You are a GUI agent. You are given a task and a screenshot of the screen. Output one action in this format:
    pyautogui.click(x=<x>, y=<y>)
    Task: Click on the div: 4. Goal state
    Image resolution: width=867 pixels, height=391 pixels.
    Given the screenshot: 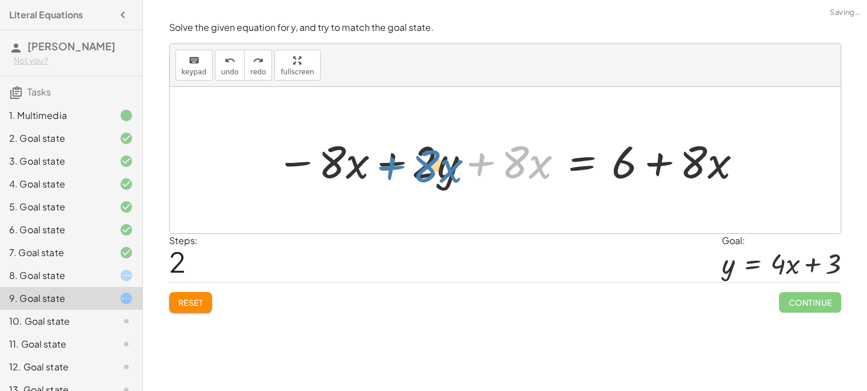 What is the action you would take?
    pyautogui.click(x=55, y=184)
    